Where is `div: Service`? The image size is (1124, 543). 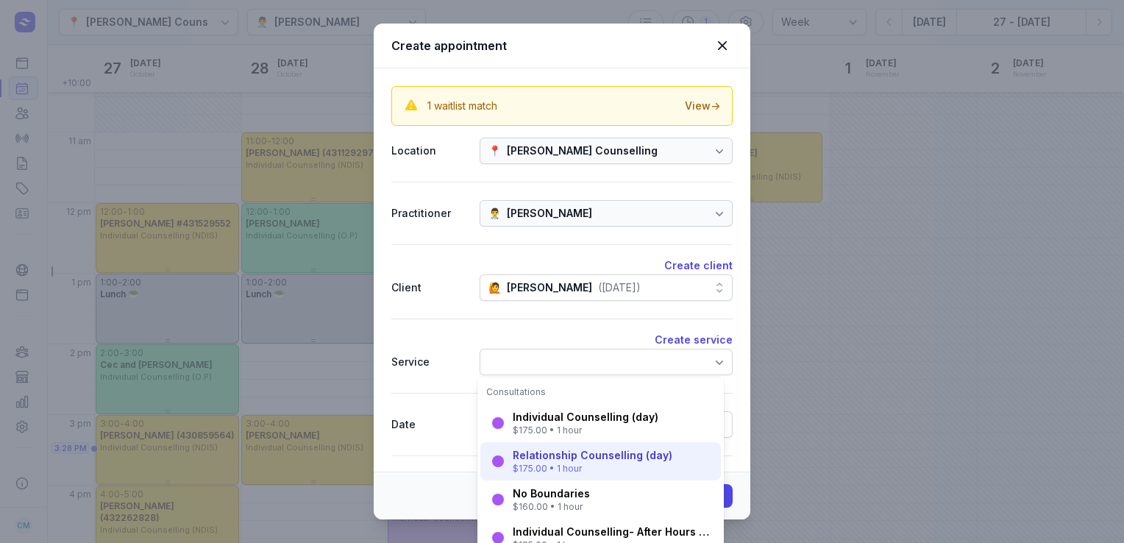 div: Service is located at coordinates (430, 362).